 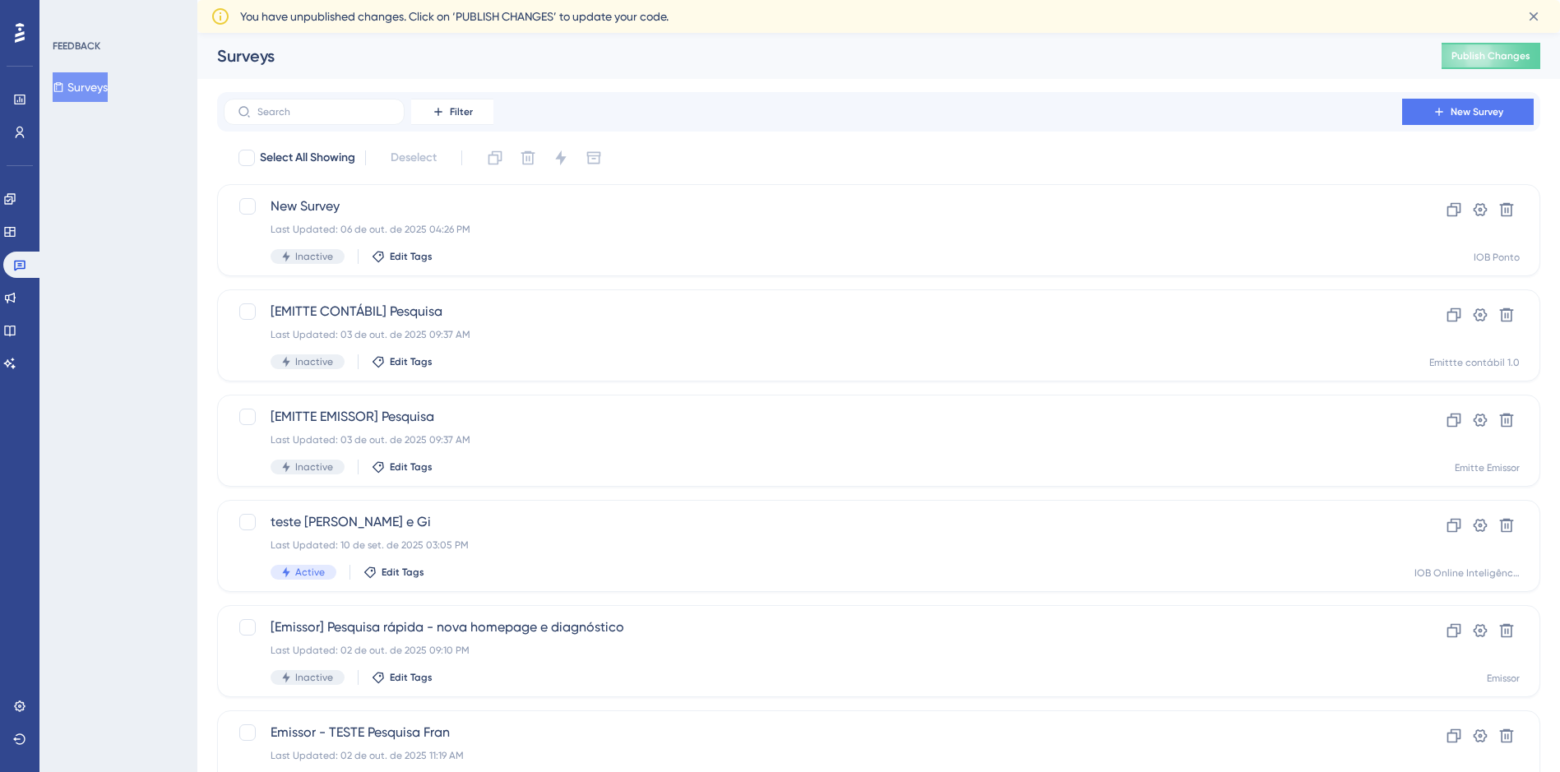 What do you see at coordinates (1474, 363) in the screenshot?
I see `div: Emittte contábil 1.0` at bounding box center [1474, 363].